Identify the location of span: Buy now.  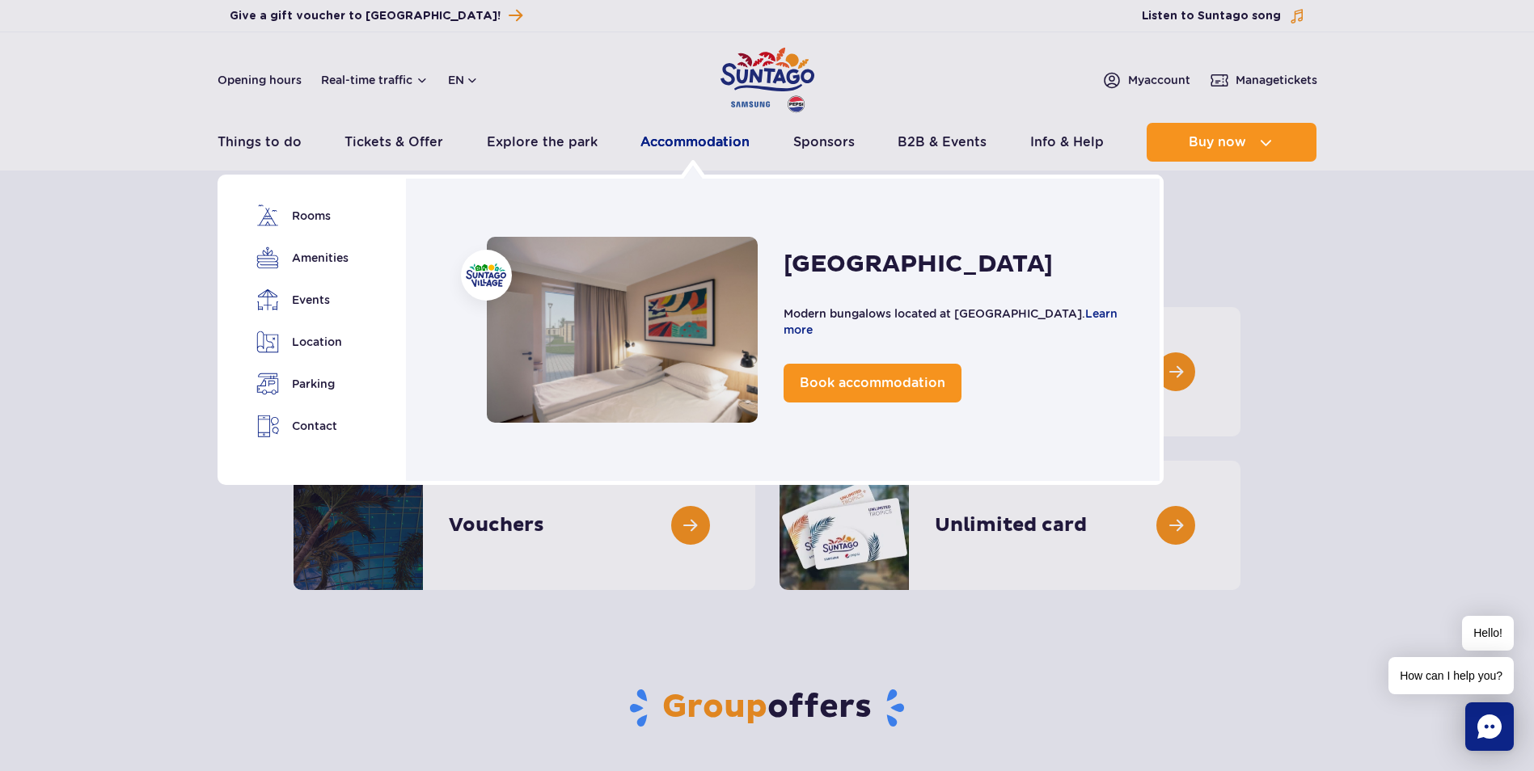
(1217, 142).